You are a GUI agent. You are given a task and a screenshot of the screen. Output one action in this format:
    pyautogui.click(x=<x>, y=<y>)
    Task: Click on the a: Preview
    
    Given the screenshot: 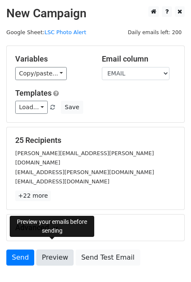 What is the action you would take?
    pyautogui.click(x=55, y=258)
    